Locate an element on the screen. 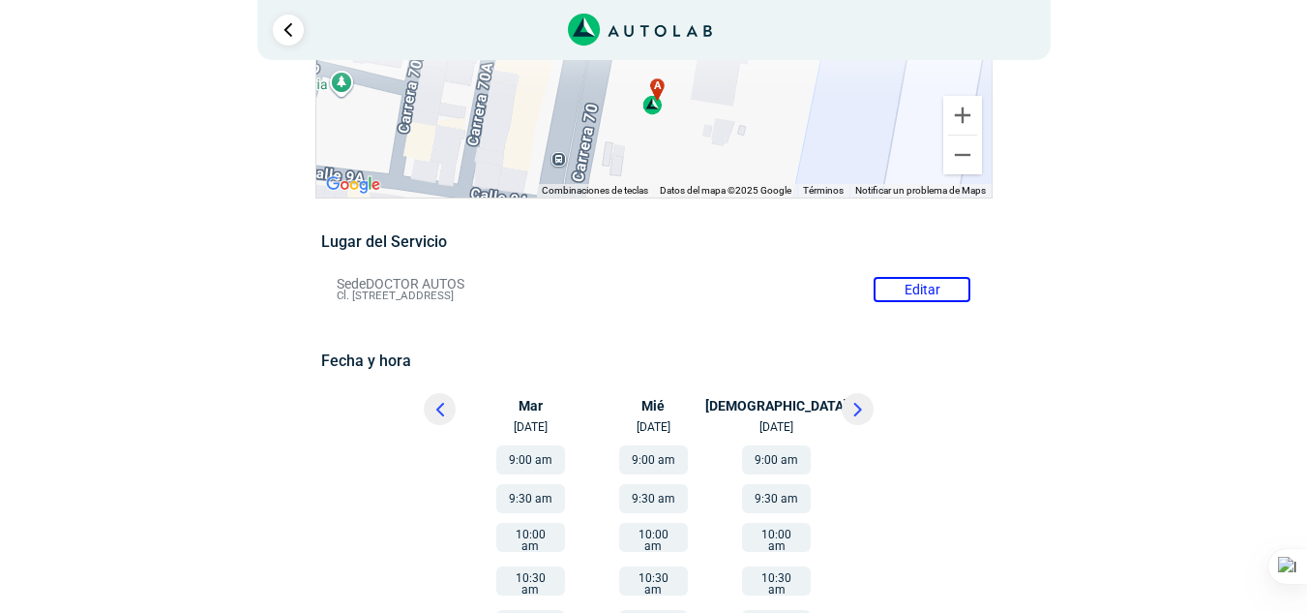  a: Link al sitio de autolab is located at coordinates (640, 28).